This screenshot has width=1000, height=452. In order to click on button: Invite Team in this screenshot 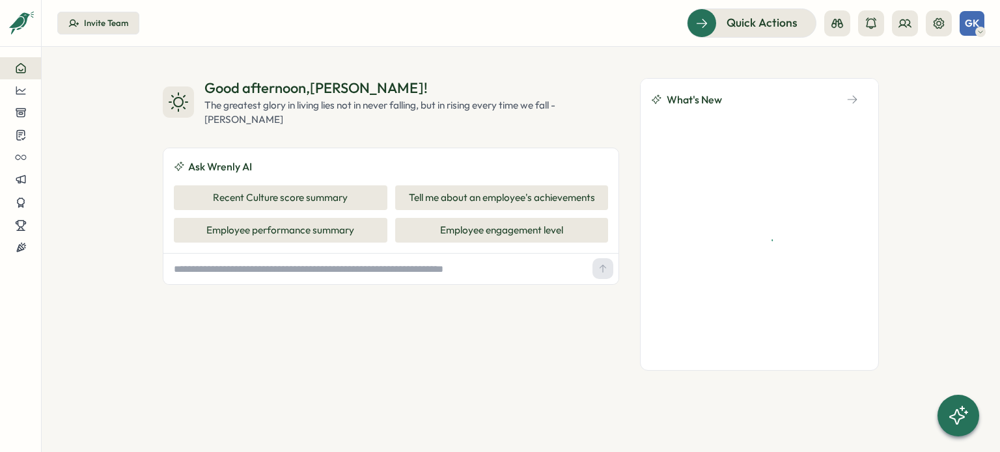, I will do `click(98, 23)`.